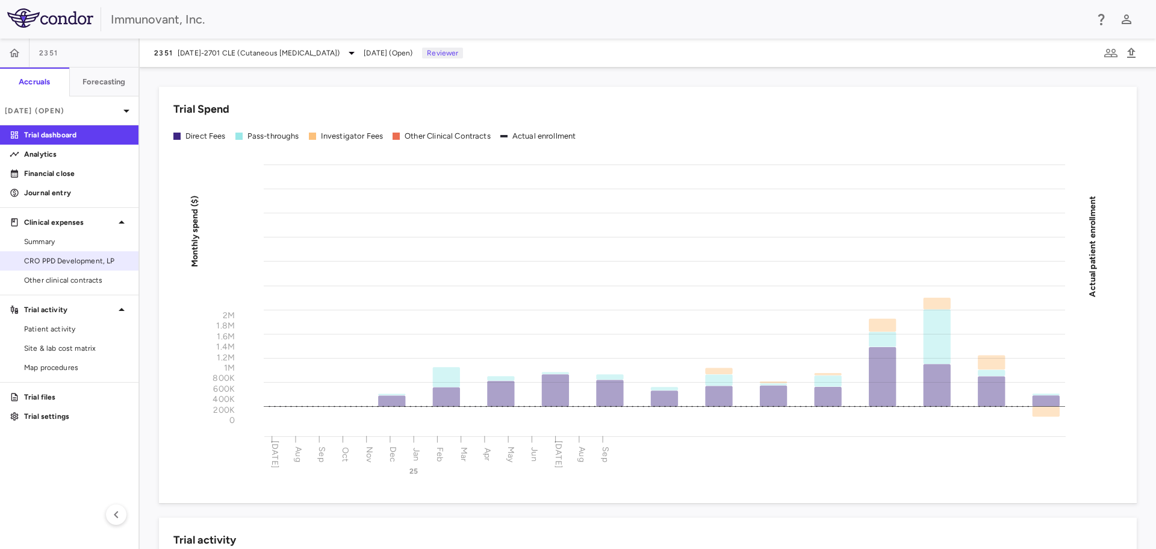  I want to click on text: Nov, so click(369, 453).